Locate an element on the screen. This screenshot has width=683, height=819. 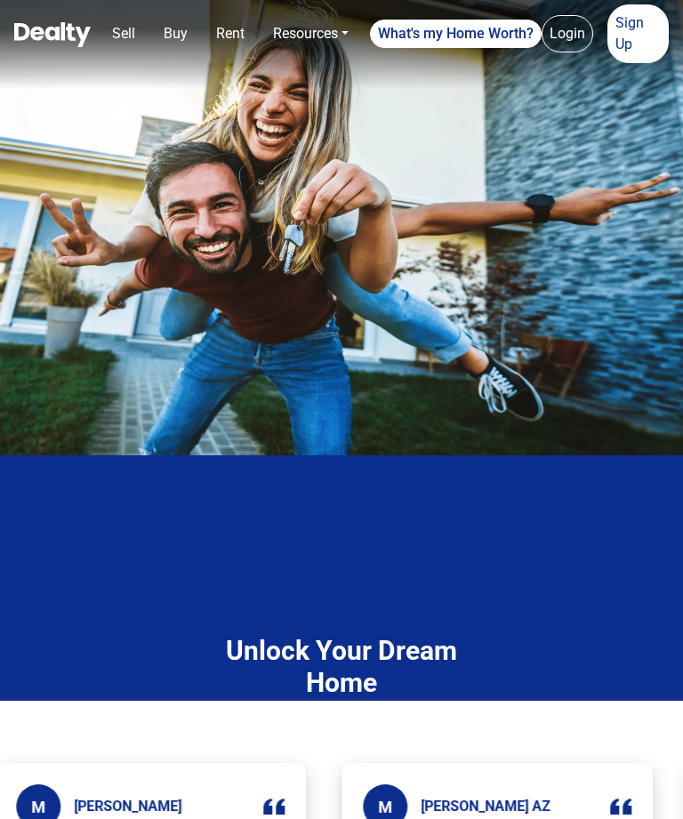
a: Resources is located at coordinates (310, 34).